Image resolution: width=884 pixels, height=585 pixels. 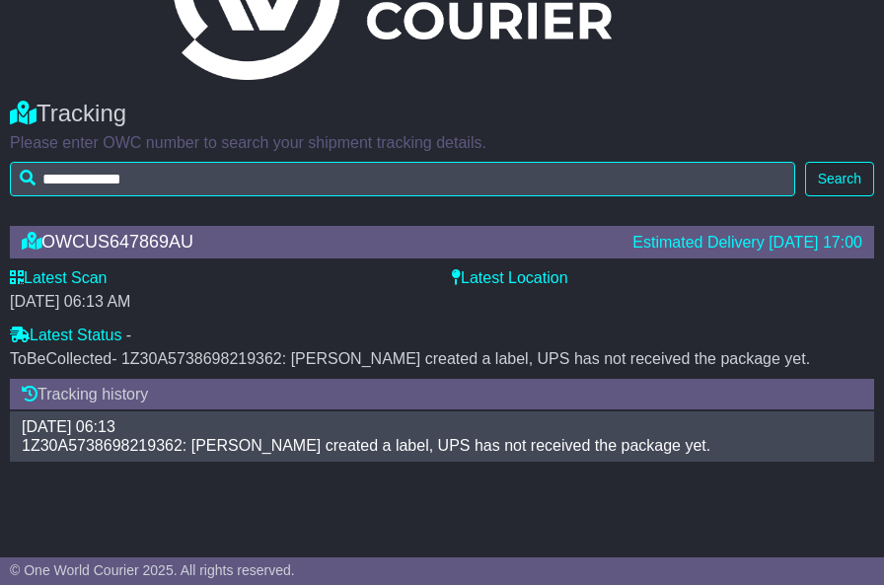 What do you see at coordinates (65, 334) in the screenshot?
I see `label: Latest Status` at bounding box center [65, 334].